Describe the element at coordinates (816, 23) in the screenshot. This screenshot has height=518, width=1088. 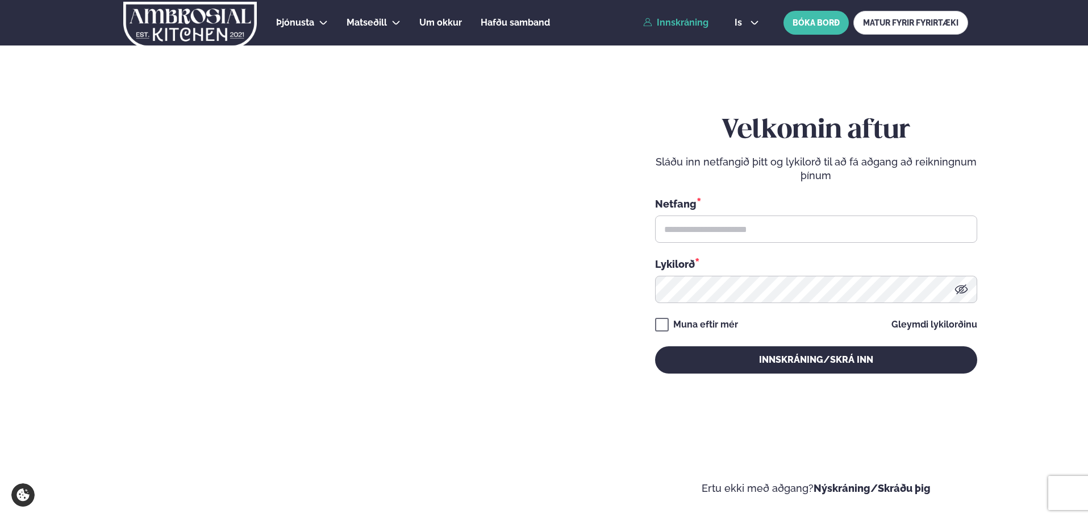
I see `button: BÓKA BORÐ` at that location.